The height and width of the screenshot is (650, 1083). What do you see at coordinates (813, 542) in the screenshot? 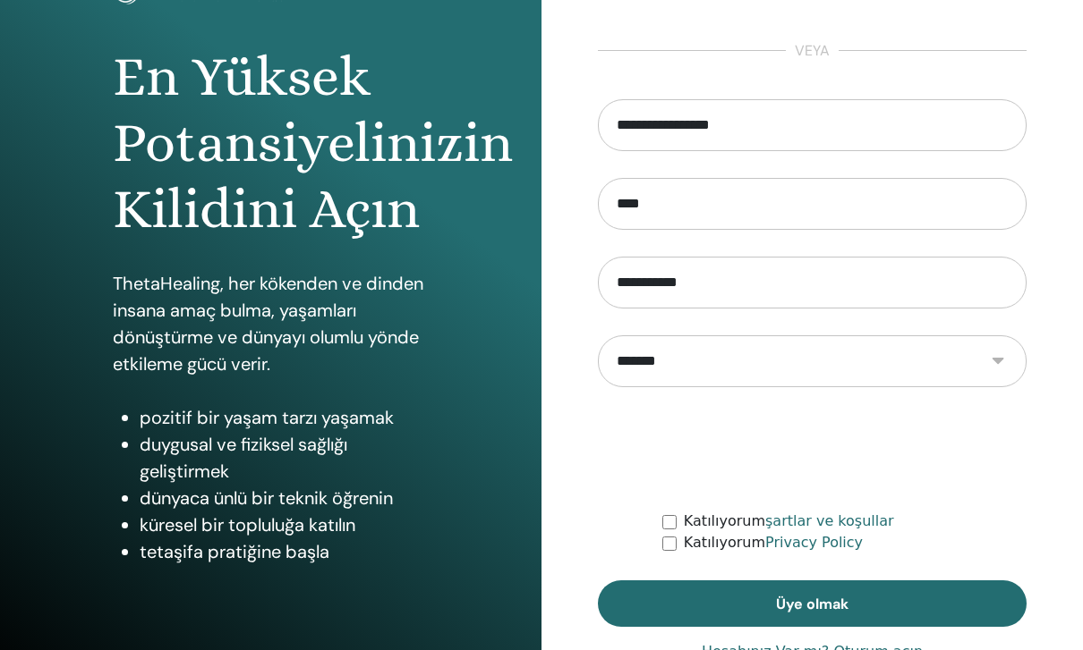
I see `a: Privacy Policy` at bounding box center [813, 542].